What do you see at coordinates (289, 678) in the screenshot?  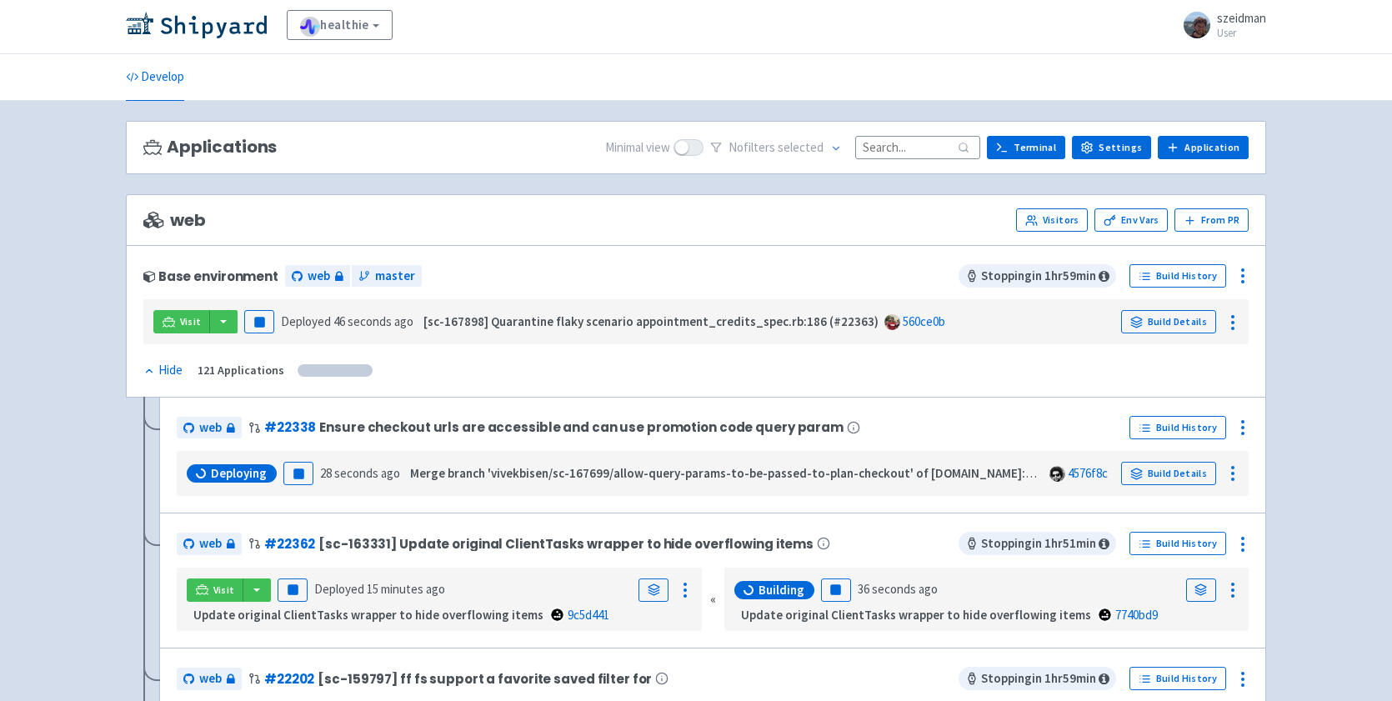 I see `a: #22202` at bounding box center [289, 678].